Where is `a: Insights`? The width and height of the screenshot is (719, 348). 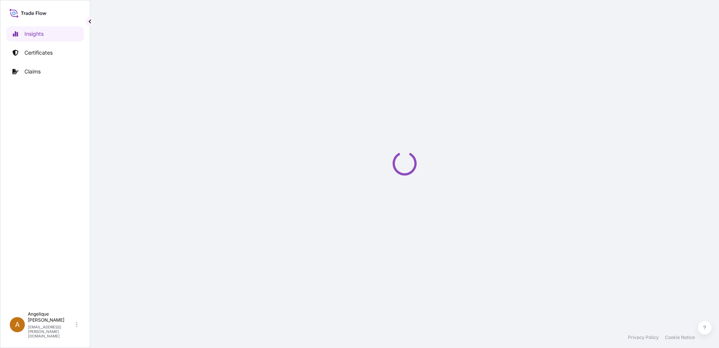
a: Insights is located at coordinates (45, 34).